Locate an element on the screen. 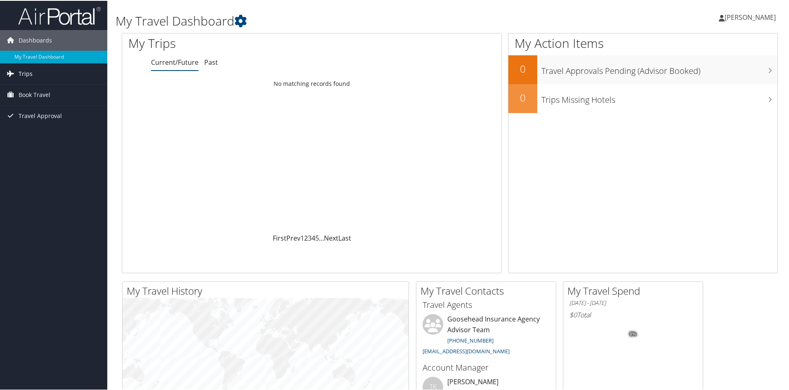 Image resolution: width=789 pixels, height=390 pixels. a: First is located at coordinates (279, 237).